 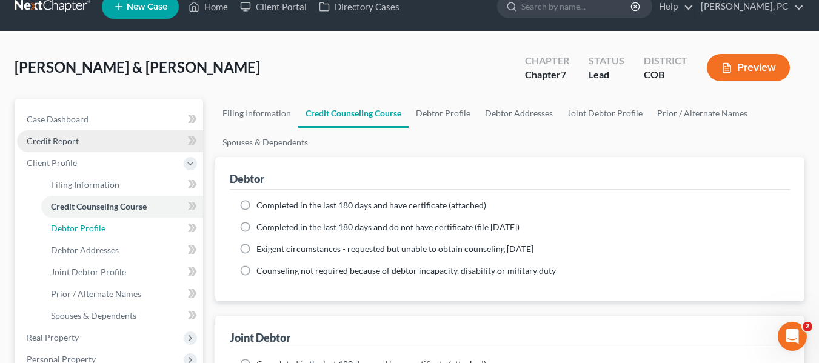 What do you see at coordinates (665, 75) in the screenshot?
I see `div: COB` at bounding box center [665, 75].